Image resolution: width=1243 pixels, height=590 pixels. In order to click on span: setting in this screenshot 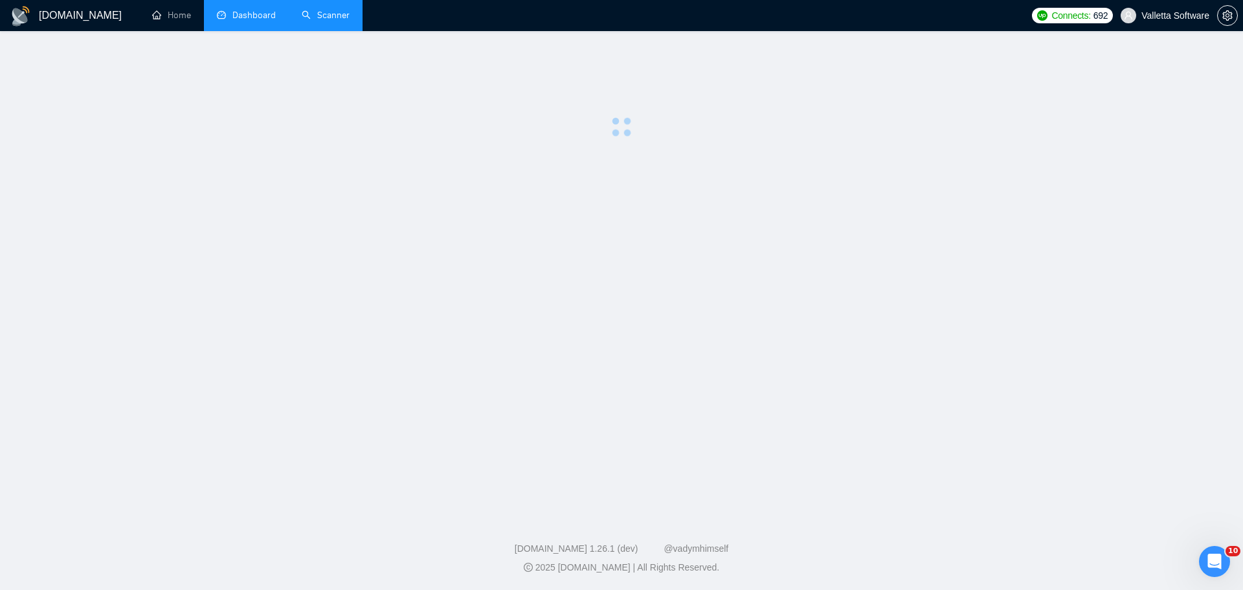, I will do `click(1228, 16)`.